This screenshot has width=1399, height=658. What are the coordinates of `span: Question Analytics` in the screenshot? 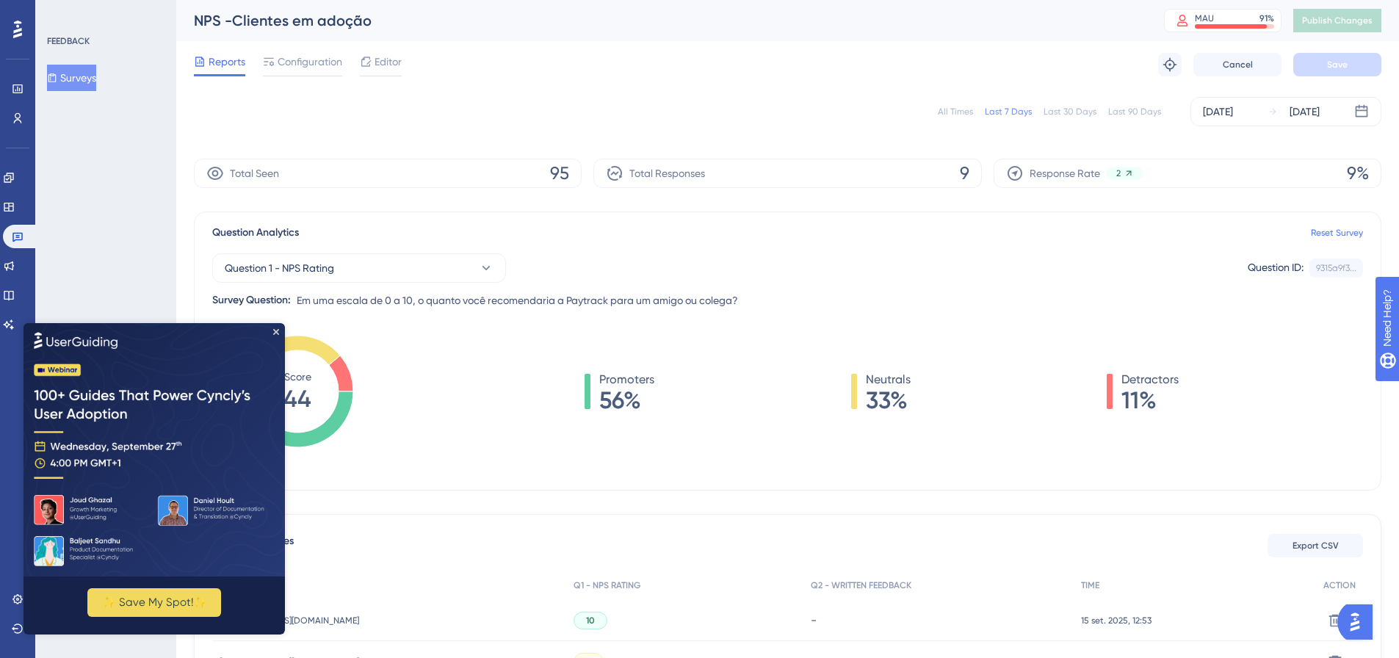 It's located at (256, 233).